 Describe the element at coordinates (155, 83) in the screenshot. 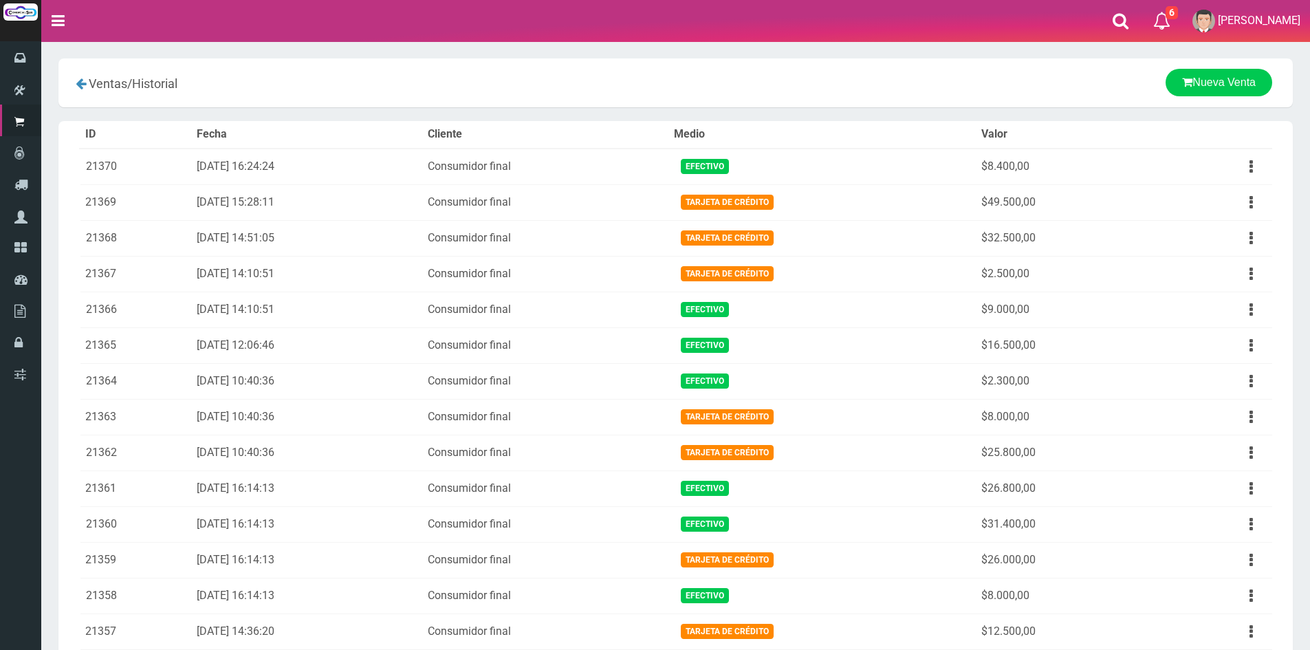

I see `span: Historial` at that location.